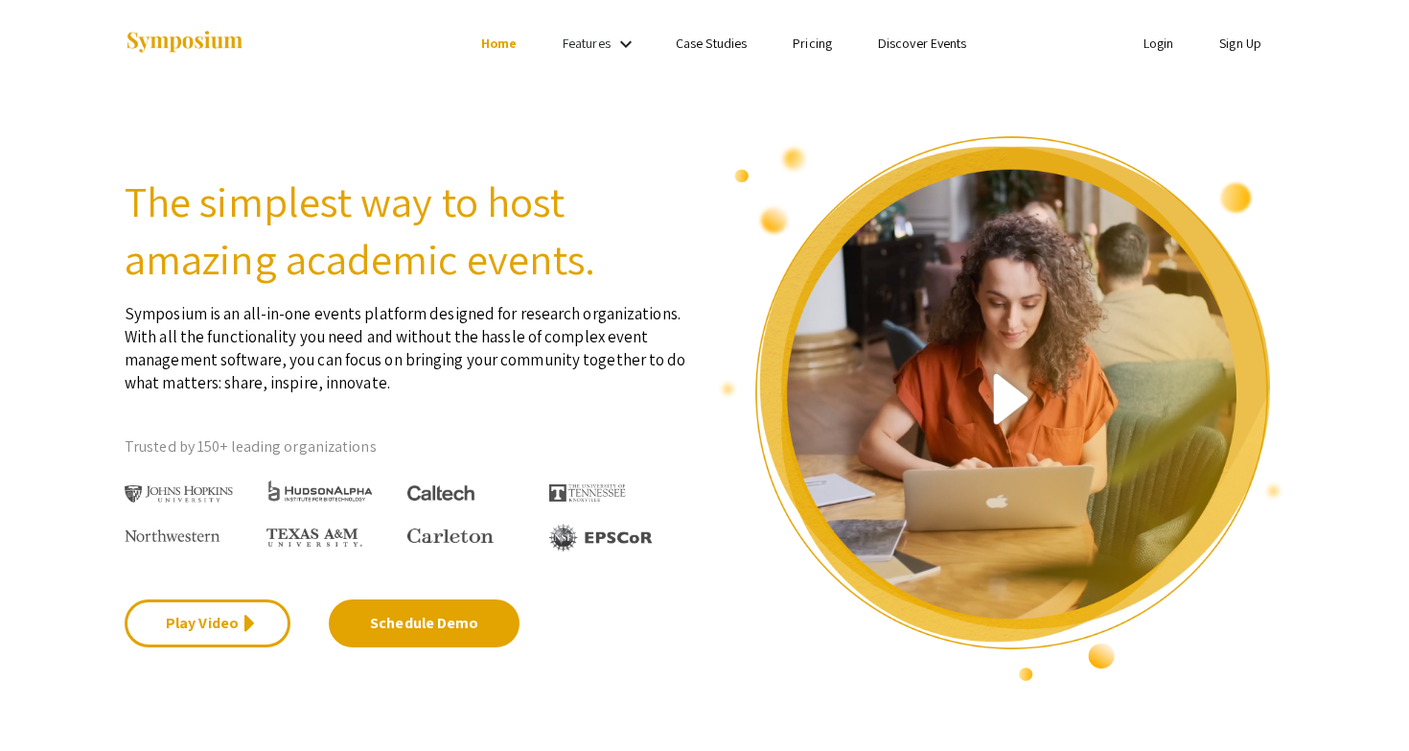 The image size is (1409, 751). Describe the element at coordinates (451, 536) in the screenshot. I see `img: Carleton` at that location.